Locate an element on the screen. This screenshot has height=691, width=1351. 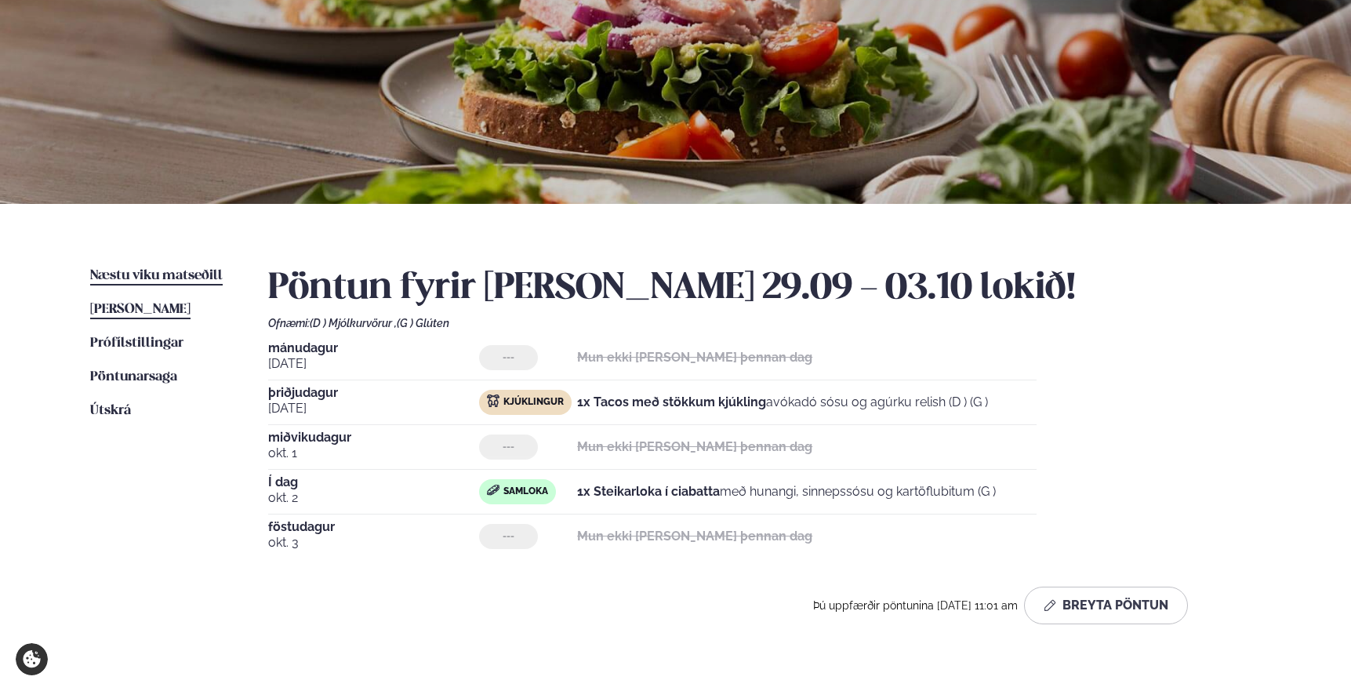
strong: 1x Steikarloka í ciabatta is located at coordinates (648, 491).